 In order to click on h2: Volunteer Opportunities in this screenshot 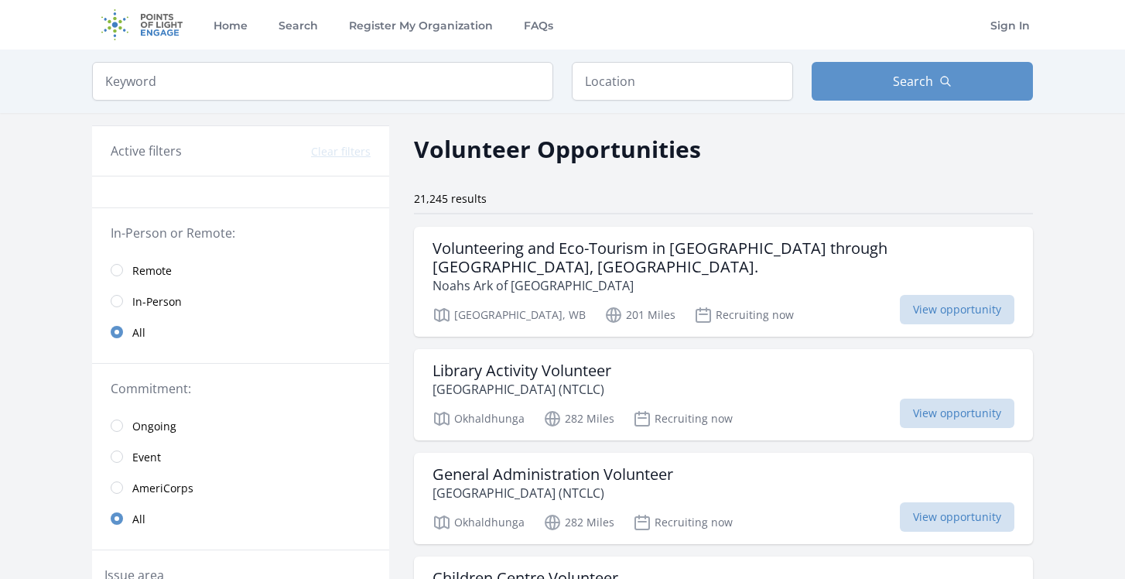, I will do `click(557, 149)`.